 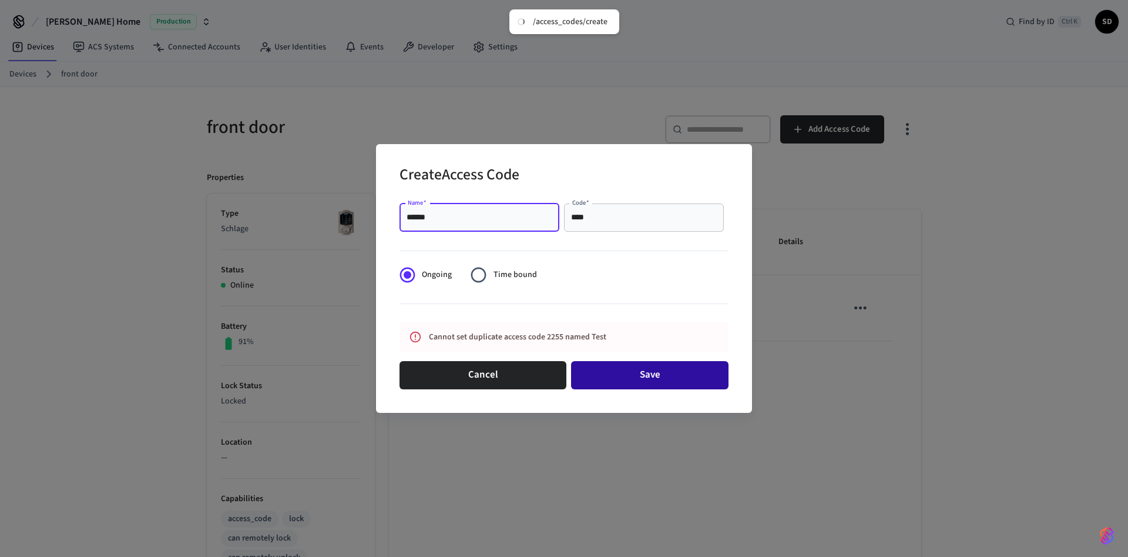 What do you see at coordinates (553, 337) in the screenshot?
I see `div: Cannot set duplicate access code 2255 named Test` at bounding box center [553, 337].